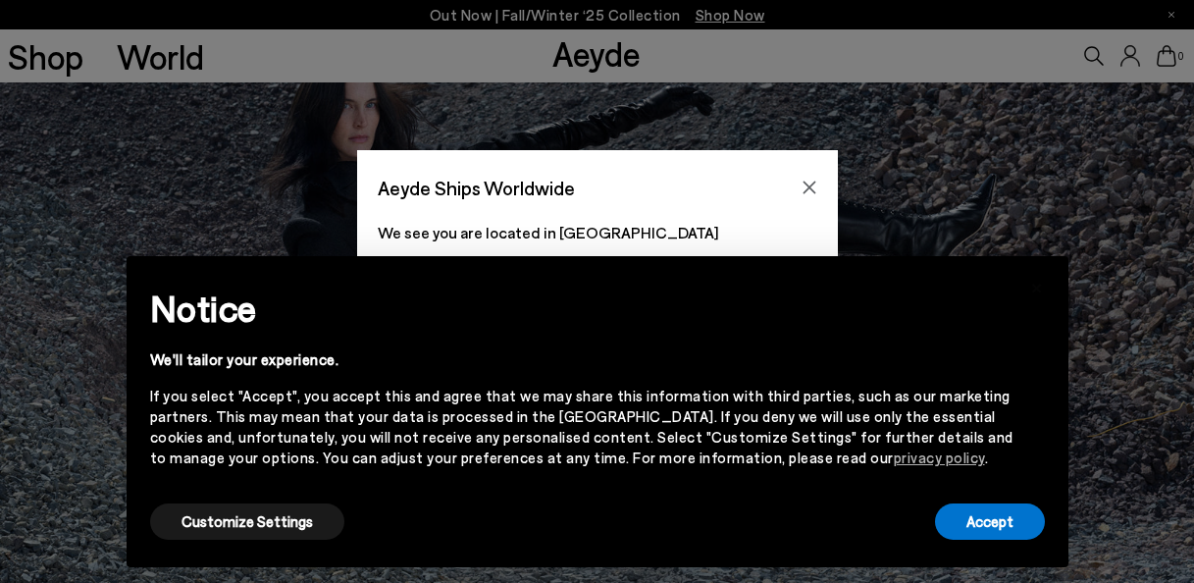 This screenshot has height=583, width=1194. What do you see at coordinates (582, 427) in the screenshot?
I see `div: If you select "Accept", you accept this and agree that we may share this information with third p...` at bounding box center [582, 427].